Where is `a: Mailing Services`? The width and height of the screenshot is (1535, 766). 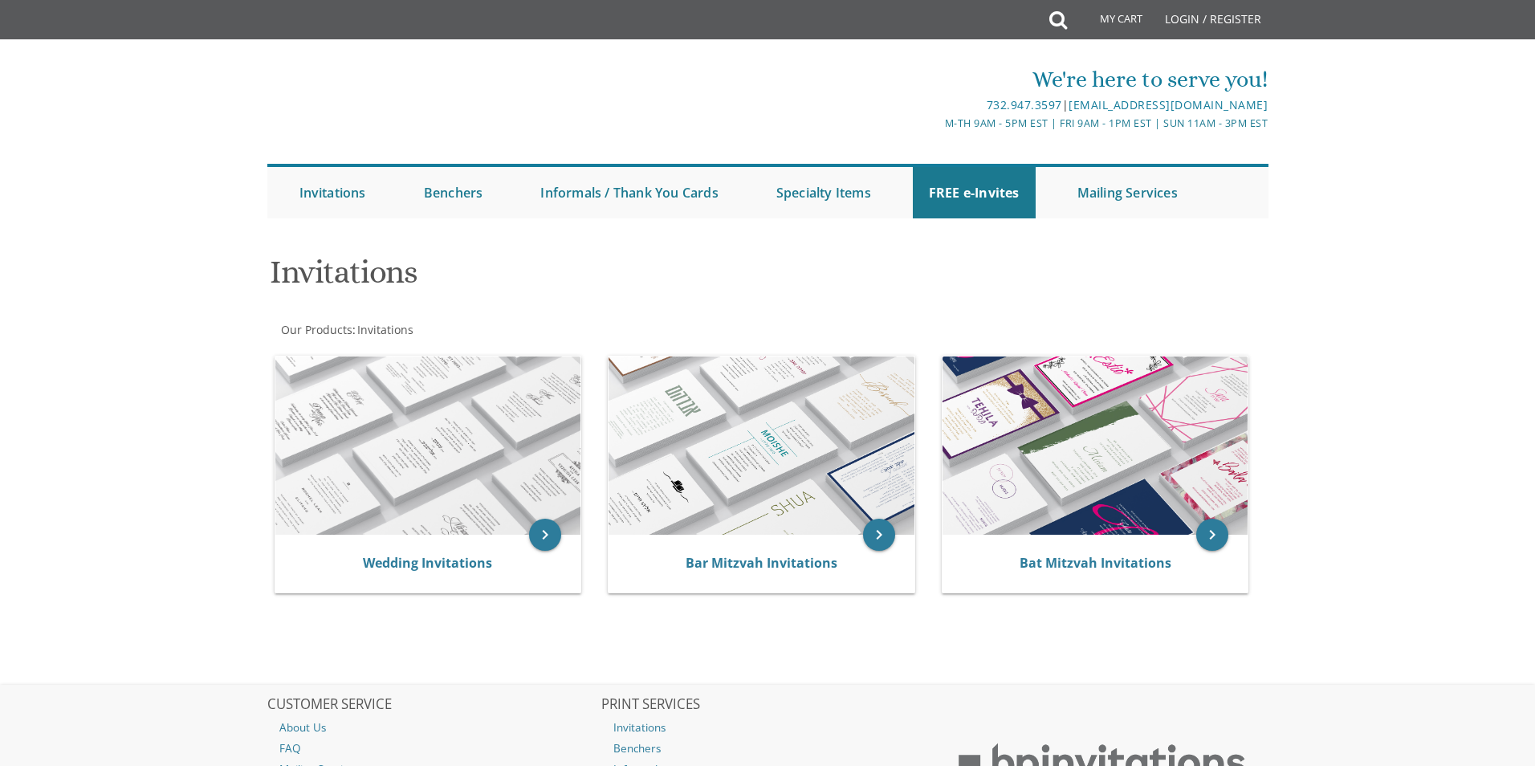
a: Mailing Services is located at coordinates (1127, 193).